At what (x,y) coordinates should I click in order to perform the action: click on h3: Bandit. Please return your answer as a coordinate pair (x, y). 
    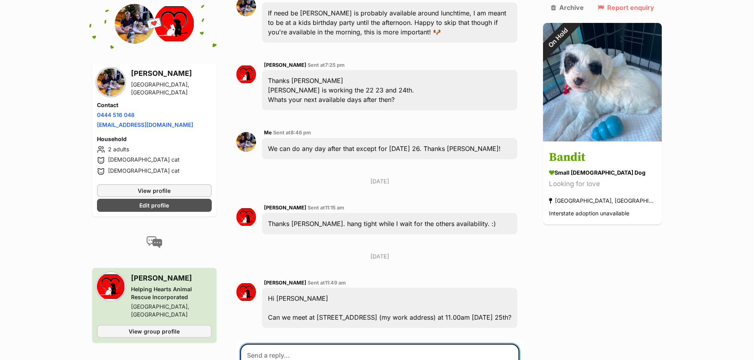
    Looking at the image, I should click on (602, 158).